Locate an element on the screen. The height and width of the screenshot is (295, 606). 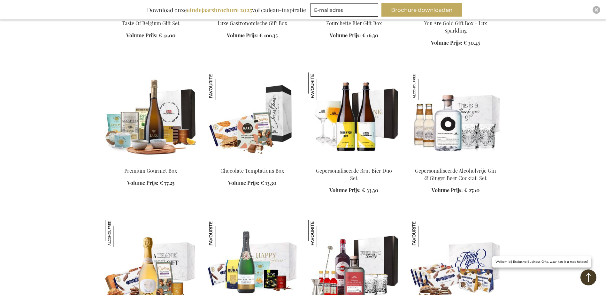
span: € 27,10 is located at coordinates (471, 190).